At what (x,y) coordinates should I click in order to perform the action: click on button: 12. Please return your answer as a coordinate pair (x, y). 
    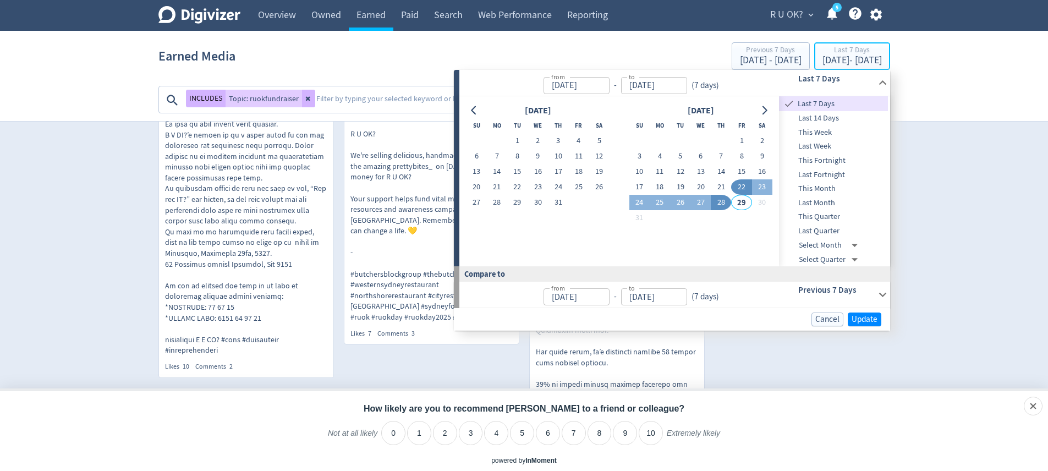
    Looking at the image, I should click on (680, 172).